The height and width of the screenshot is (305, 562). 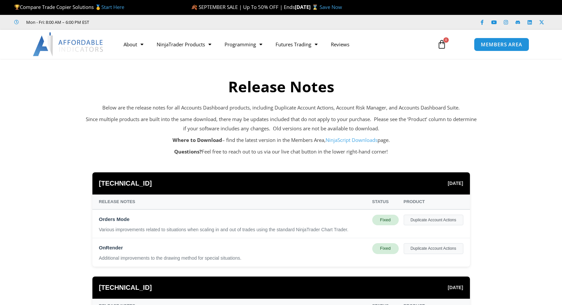 What do you see at coordinates (442, 44) in the screenshot?
I see `a: 0` at bounding box center [442, 44].